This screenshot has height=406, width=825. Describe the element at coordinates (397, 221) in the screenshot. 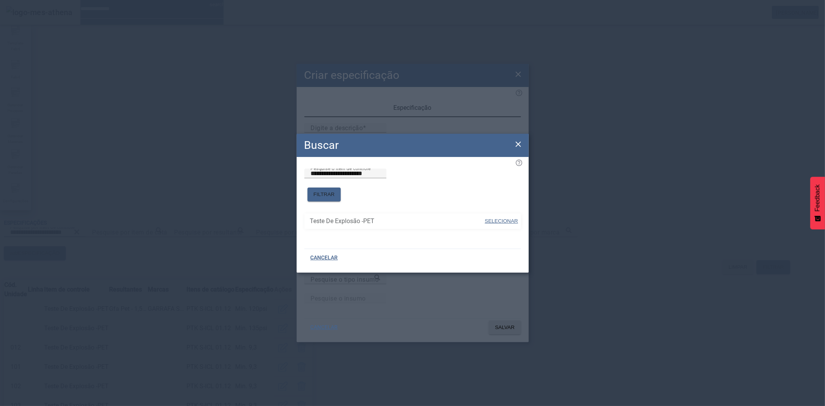

I see `span: Teste De Explosão -PET` at that location.